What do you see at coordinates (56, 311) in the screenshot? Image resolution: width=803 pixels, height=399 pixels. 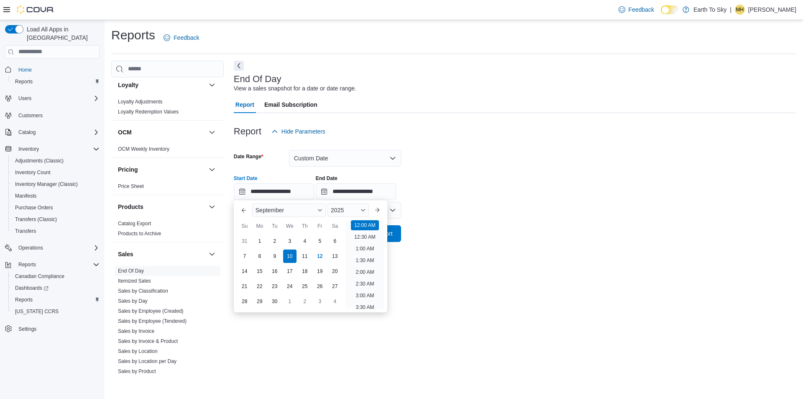 I see `span: Washington CCRS` at bounding box center [56, 311].